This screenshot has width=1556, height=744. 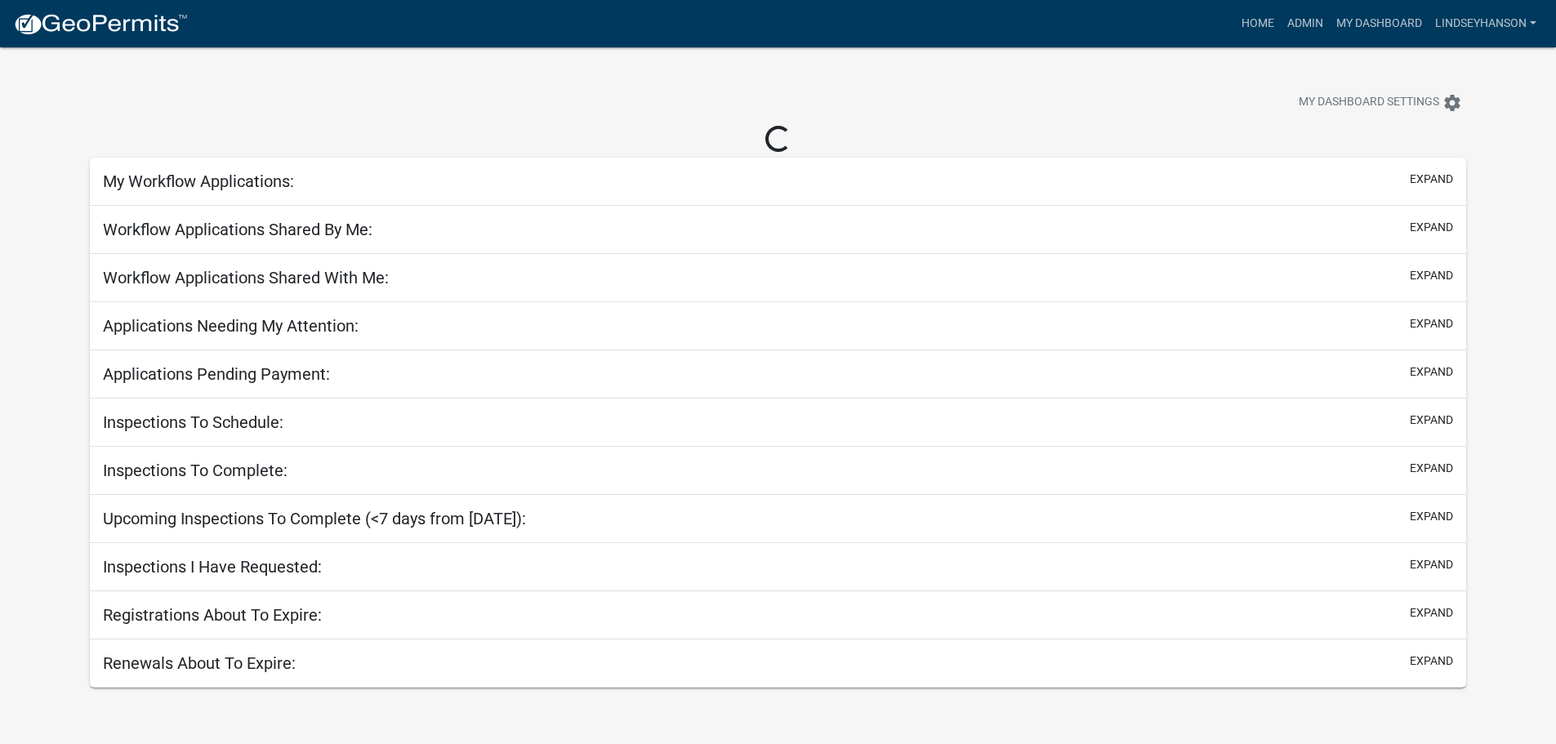 What do you see at coordinates (1452, 103) in the screenshot?
I see `i: settings` at bounding box center [1452, 103].